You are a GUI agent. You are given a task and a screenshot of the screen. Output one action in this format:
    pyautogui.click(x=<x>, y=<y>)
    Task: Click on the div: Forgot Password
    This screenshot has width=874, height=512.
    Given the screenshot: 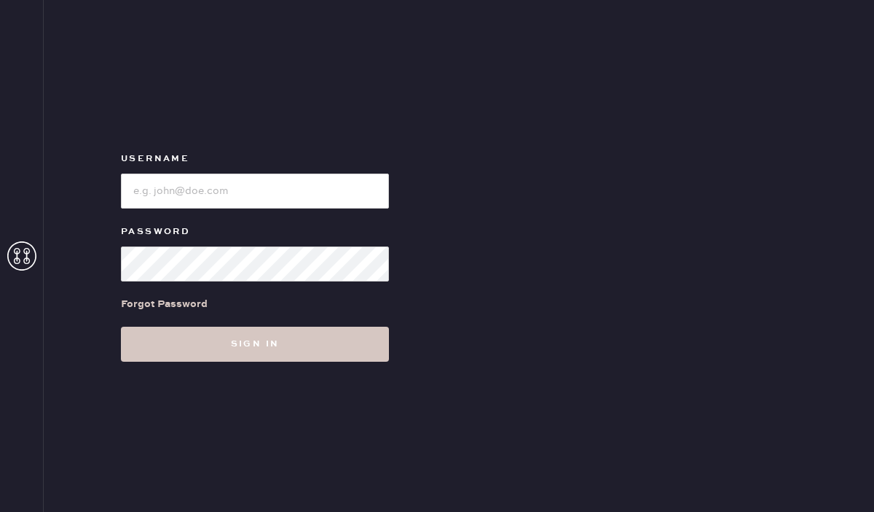 What is the action you would take?
    pyautogui.click(x=164, y=304)
    